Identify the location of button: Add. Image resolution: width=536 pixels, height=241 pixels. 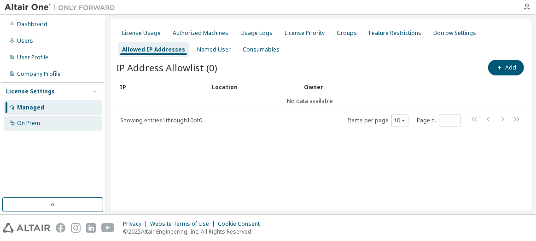
(506, 68).